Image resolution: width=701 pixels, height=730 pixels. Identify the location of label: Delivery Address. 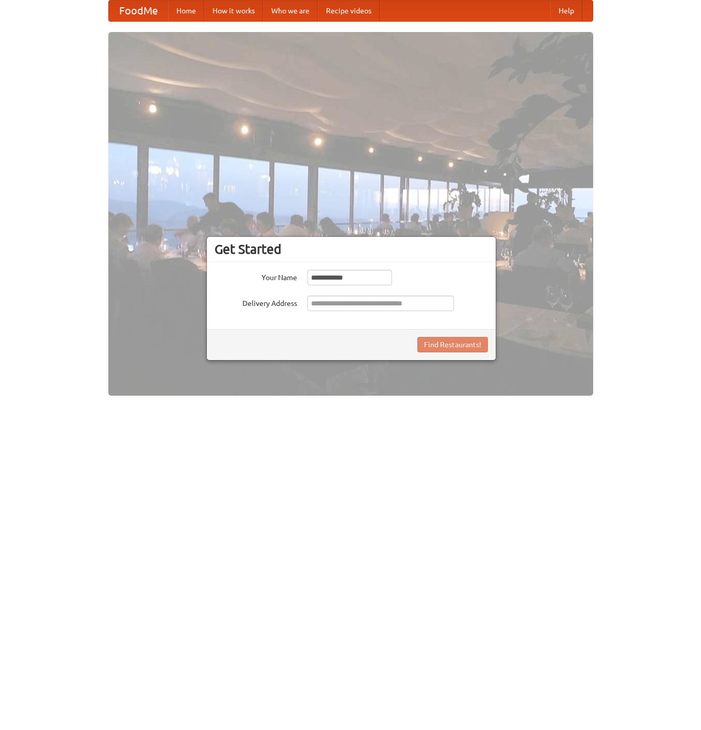
(256, 302).